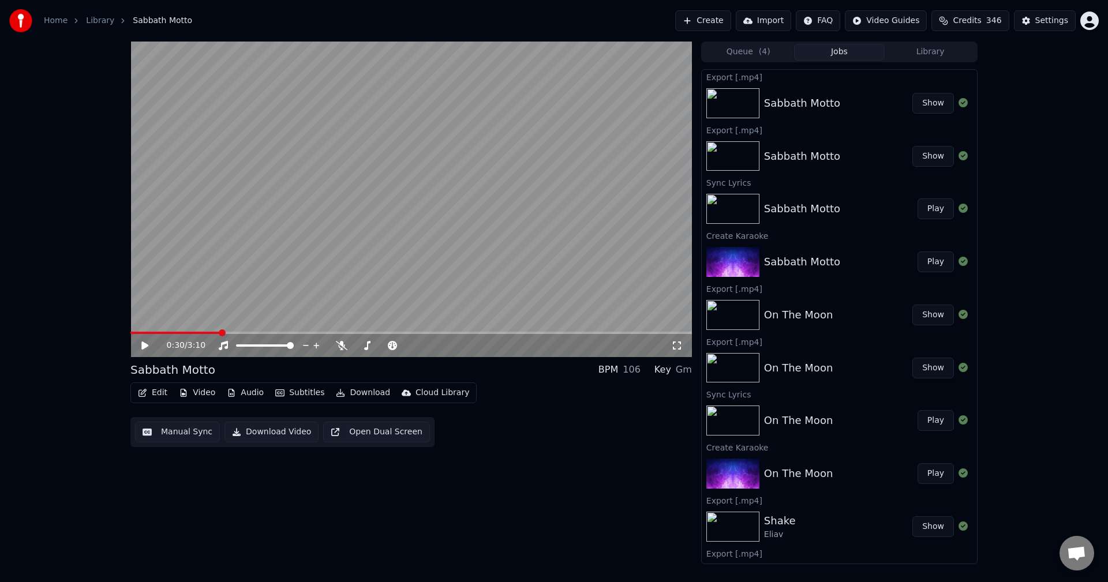  Describe the element at coordinates (118, 21) in the screenshot. I see `nav: breadcrumb` at that location.